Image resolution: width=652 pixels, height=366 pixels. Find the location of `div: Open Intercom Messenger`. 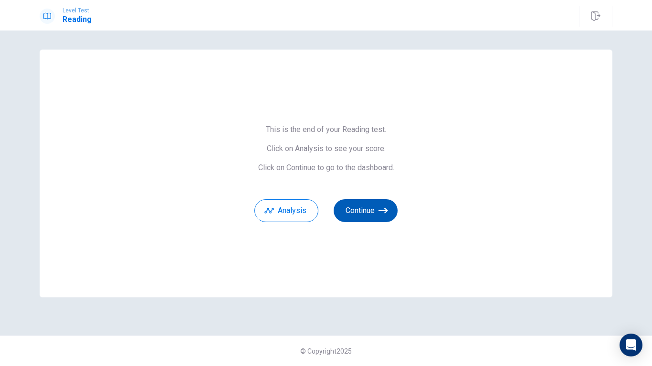

div: Open Intercom Messenger is located at coordinates (631, 345).